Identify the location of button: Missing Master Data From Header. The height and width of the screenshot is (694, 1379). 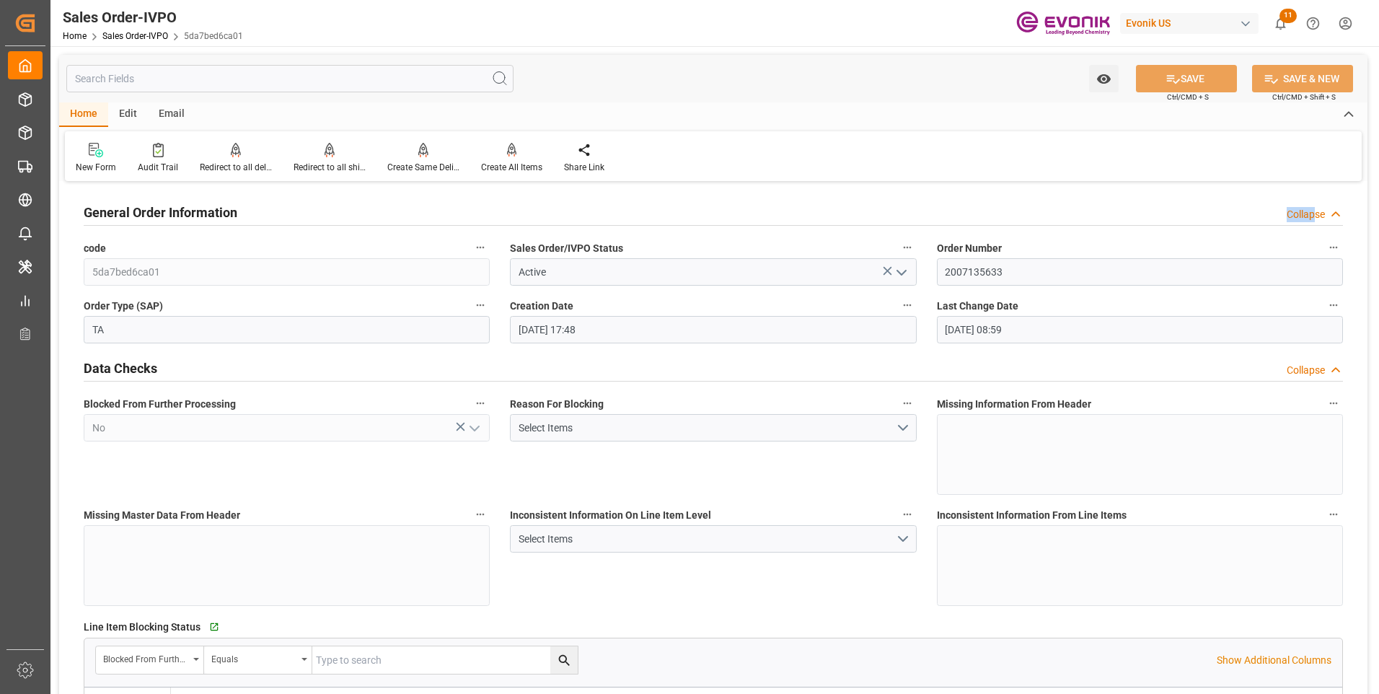
(480, 514).